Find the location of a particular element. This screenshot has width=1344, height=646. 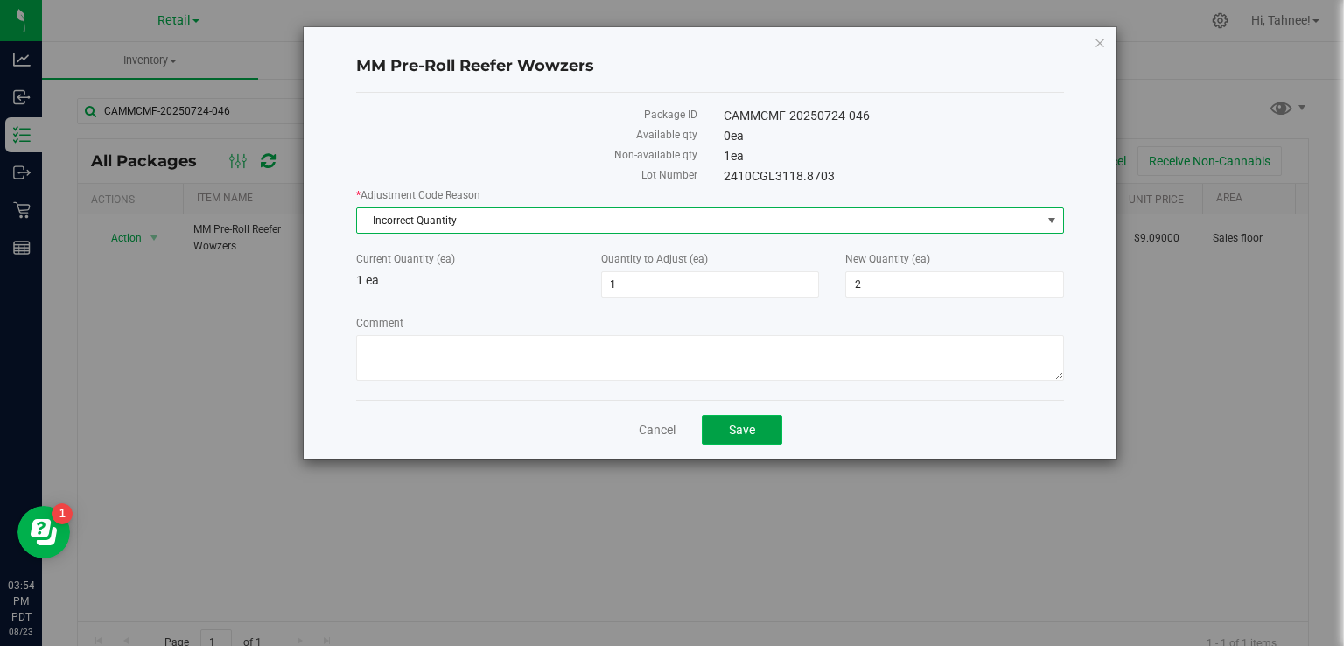

label: Available qty is located at coordinates (526, 135).